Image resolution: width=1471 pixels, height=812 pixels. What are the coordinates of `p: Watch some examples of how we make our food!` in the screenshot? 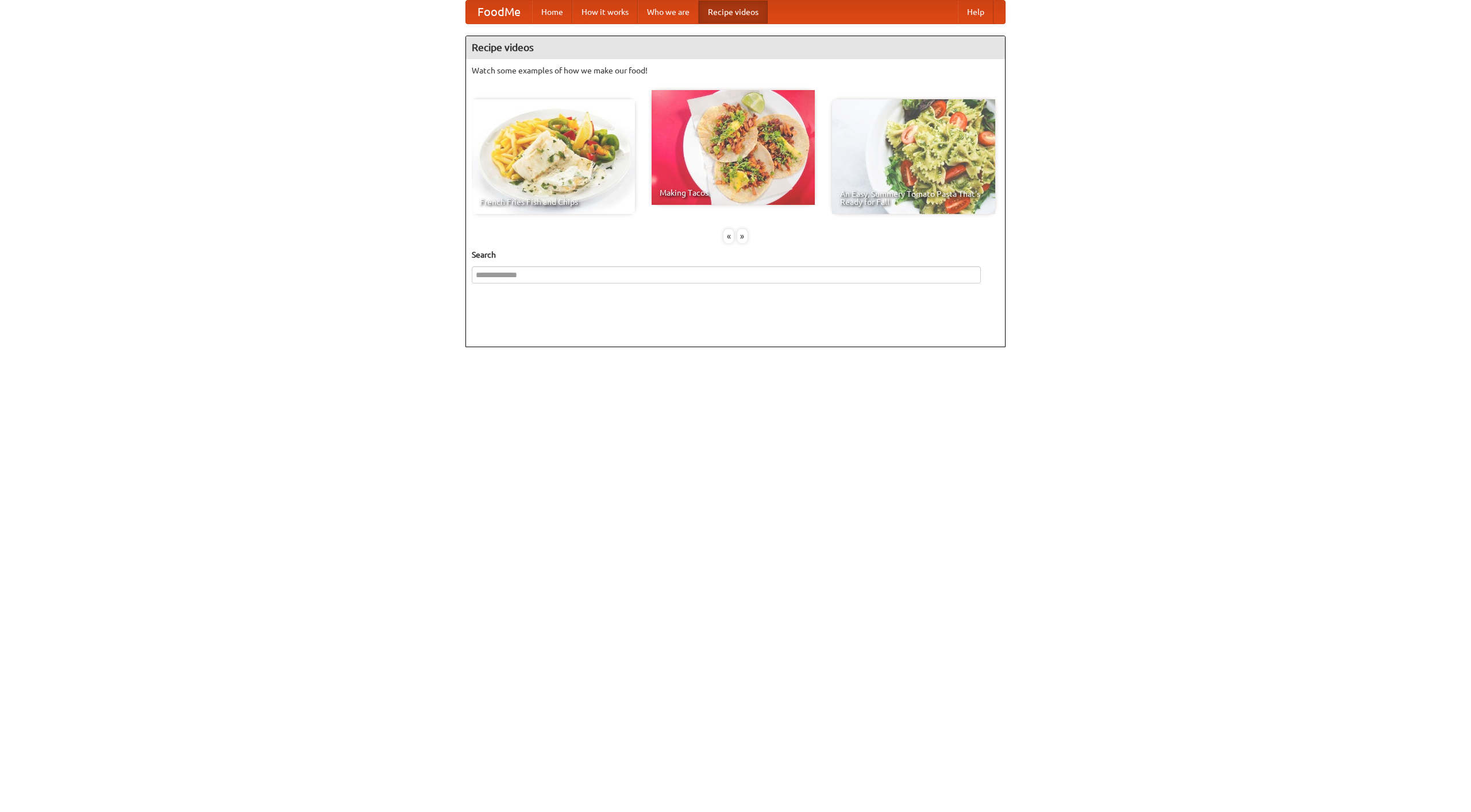 It's located at (736, 70).